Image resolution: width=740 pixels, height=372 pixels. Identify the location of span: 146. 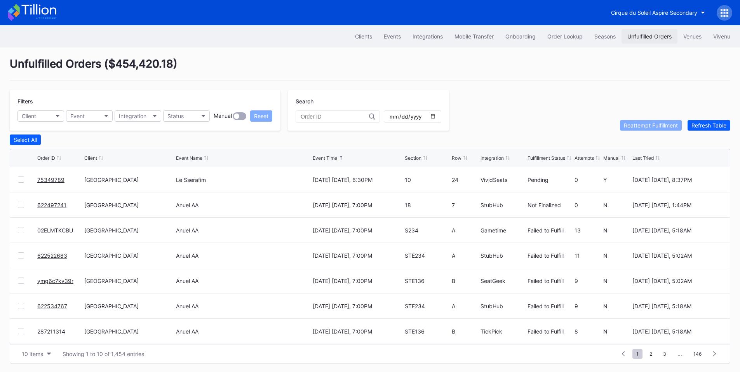
(697, 353).